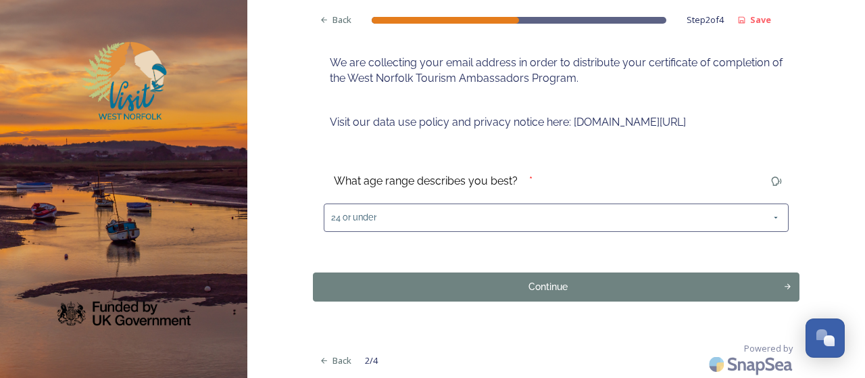 This screenshot has width=865, height=378. Describe the element at coordinates (705, 20) in the screenshot. I see `span: Step 2 of 4` at that location.